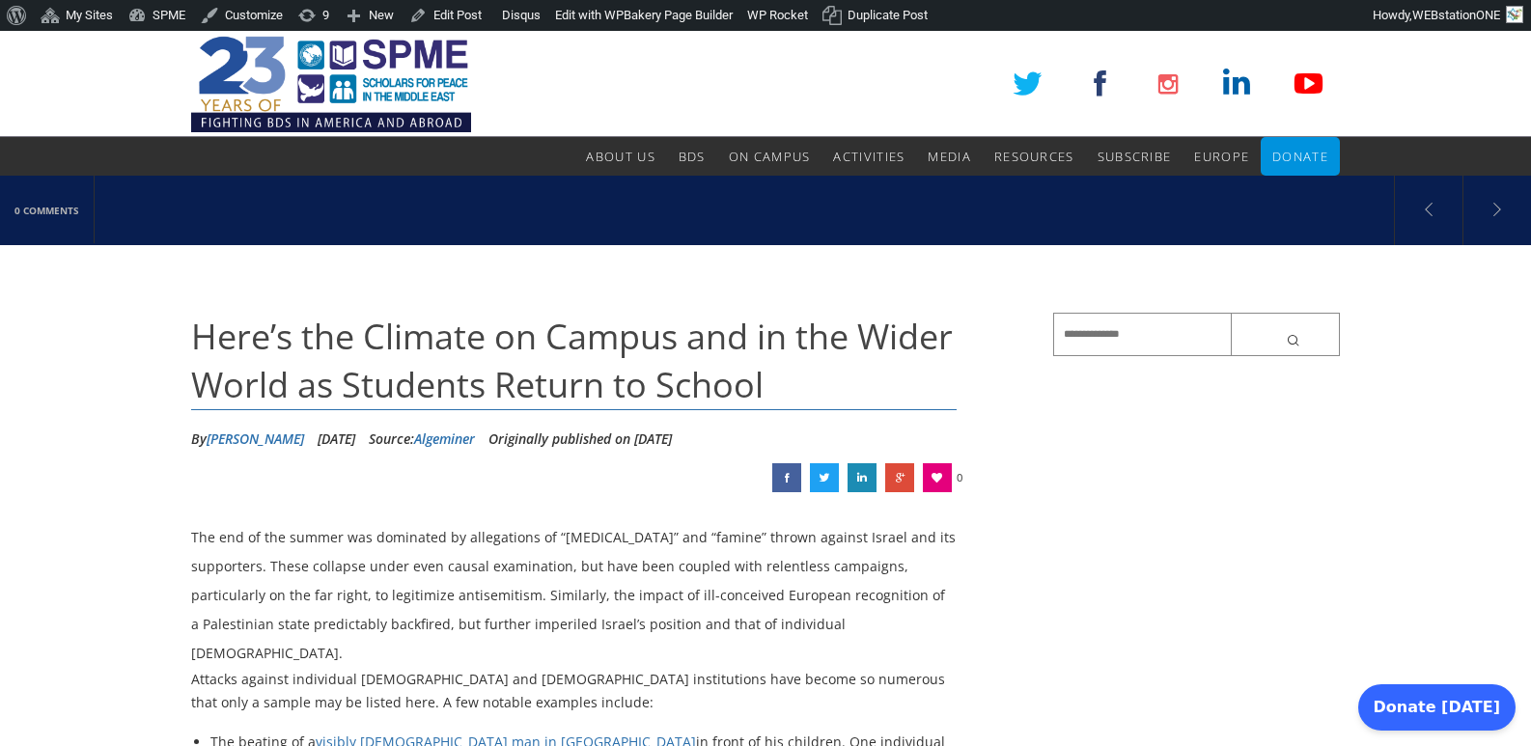  I want to click on a: Subscribe, so click(1134, 156).